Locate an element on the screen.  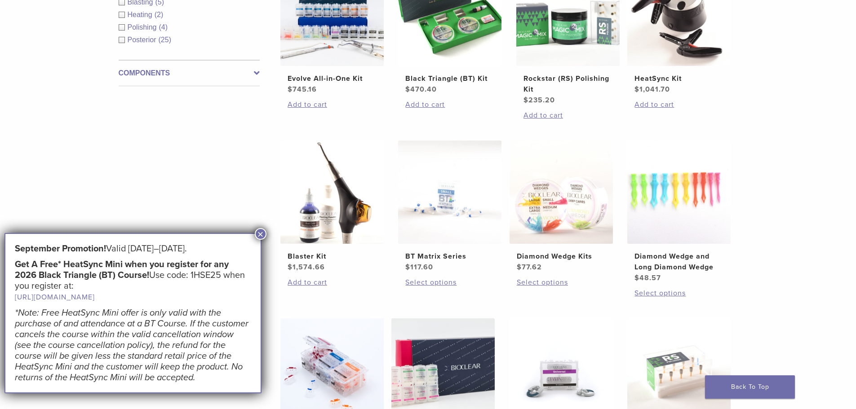
a: Select options for “BT Matrix Series” is located at coordinates (450, 283).